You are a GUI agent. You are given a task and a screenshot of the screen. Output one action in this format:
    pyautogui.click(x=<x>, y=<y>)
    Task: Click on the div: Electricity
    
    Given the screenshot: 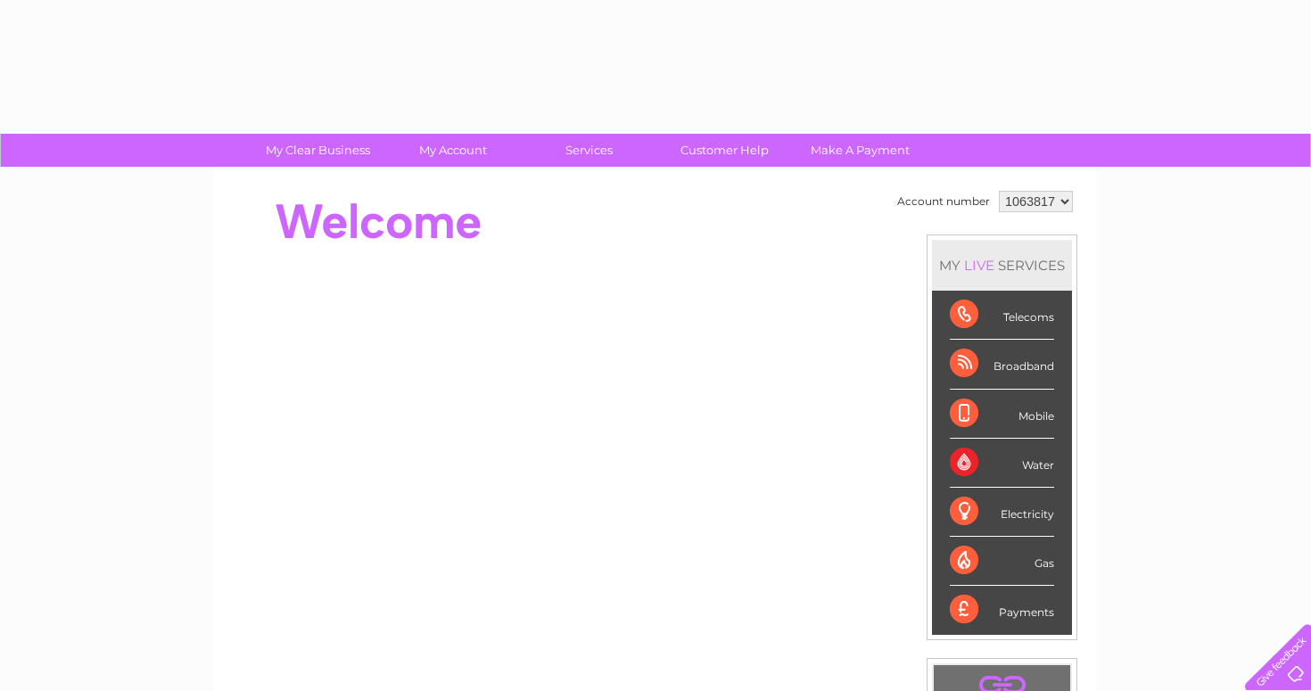 What is the action you would take?
    pyautogui.click(x=1001, y=512)
    